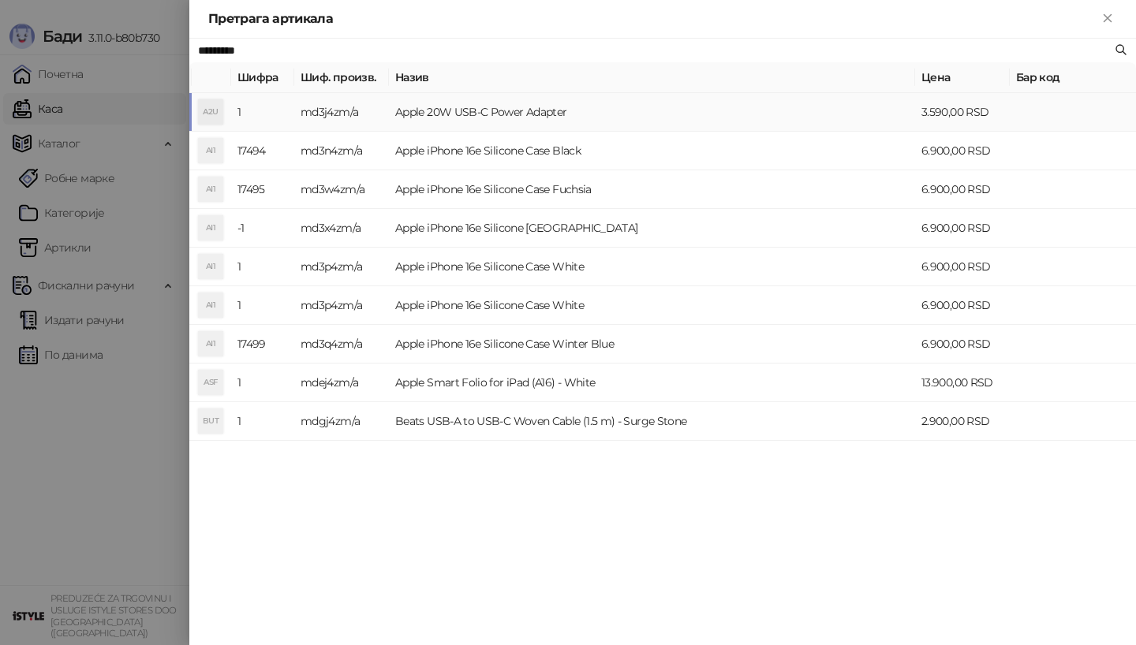 Image resolution: width=1136 pixels, height=645 pixels. I want to click on td: 17499, so click(263, 344).